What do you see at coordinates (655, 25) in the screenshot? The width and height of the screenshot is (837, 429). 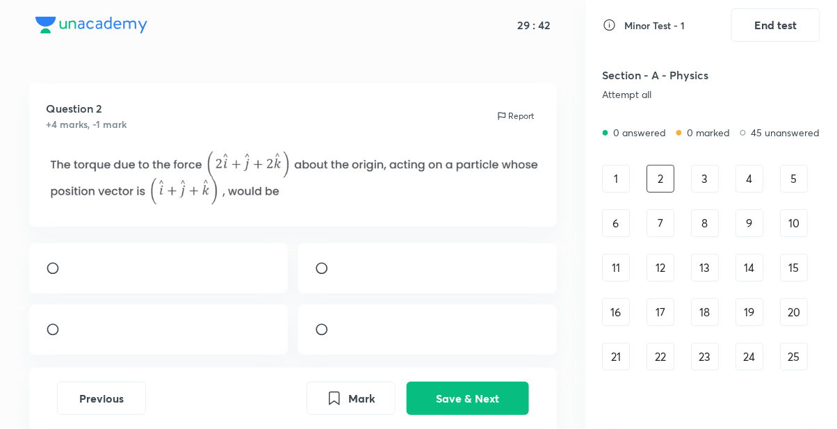 I see `h6: Minor Test - 1` at bounding box center [655, 25].